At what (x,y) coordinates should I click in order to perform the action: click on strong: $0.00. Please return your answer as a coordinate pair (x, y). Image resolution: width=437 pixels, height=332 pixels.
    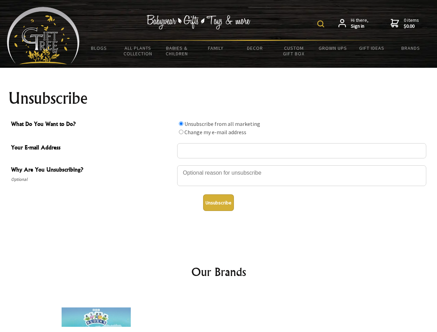
    Looking at the image, I should click on (412, 26).